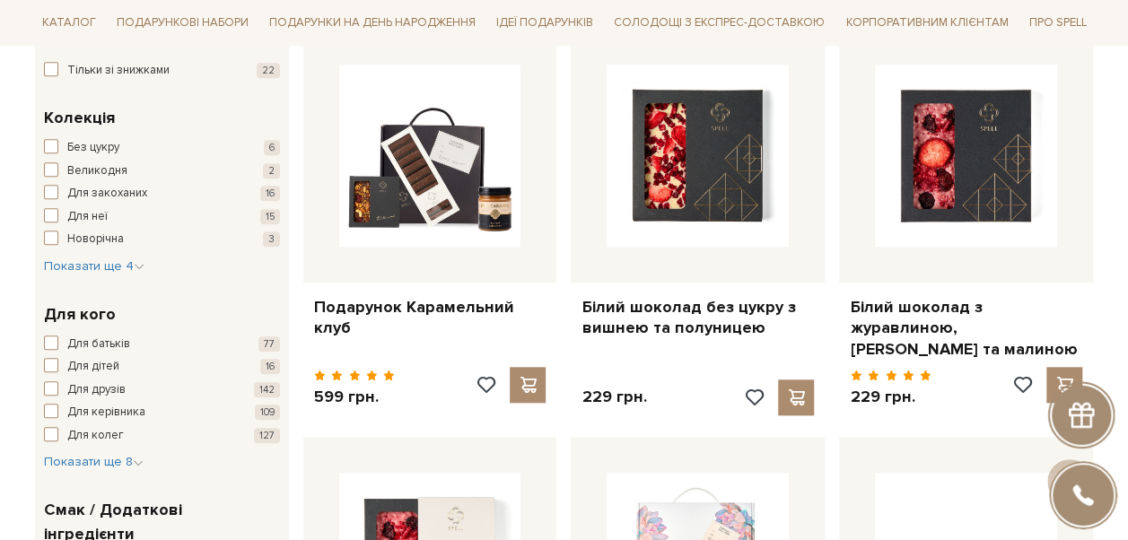  What do you see at coordinates (95, 240) in the screenshot?
I see `span: Новорічна` at bounding box center [95, 240].